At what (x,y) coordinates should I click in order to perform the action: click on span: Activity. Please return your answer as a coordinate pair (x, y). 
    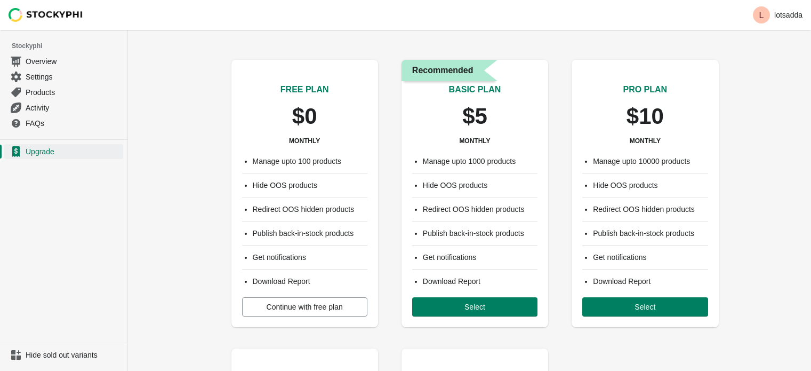
    Looking at the image, I should click on (73, 108).